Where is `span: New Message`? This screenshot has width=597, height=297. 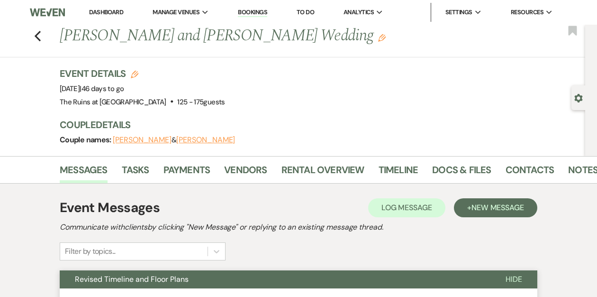
span: New Message is located at coordinates (497, 207).